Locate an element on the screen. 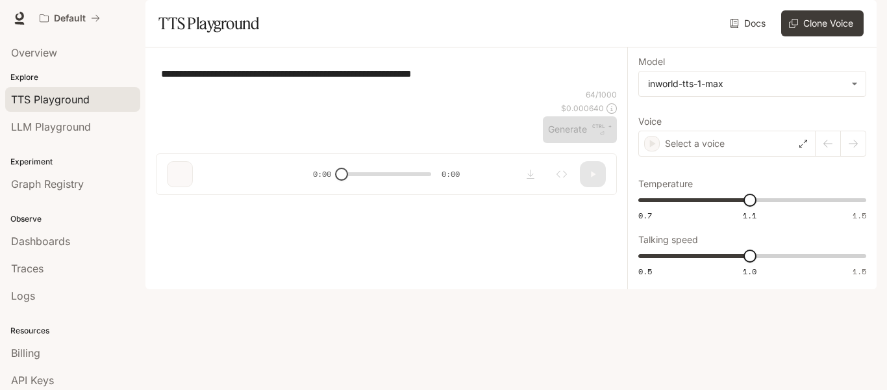 The height and width of the screenshot is (390, 887). p: Temperature is located at coordinates (666, 184).